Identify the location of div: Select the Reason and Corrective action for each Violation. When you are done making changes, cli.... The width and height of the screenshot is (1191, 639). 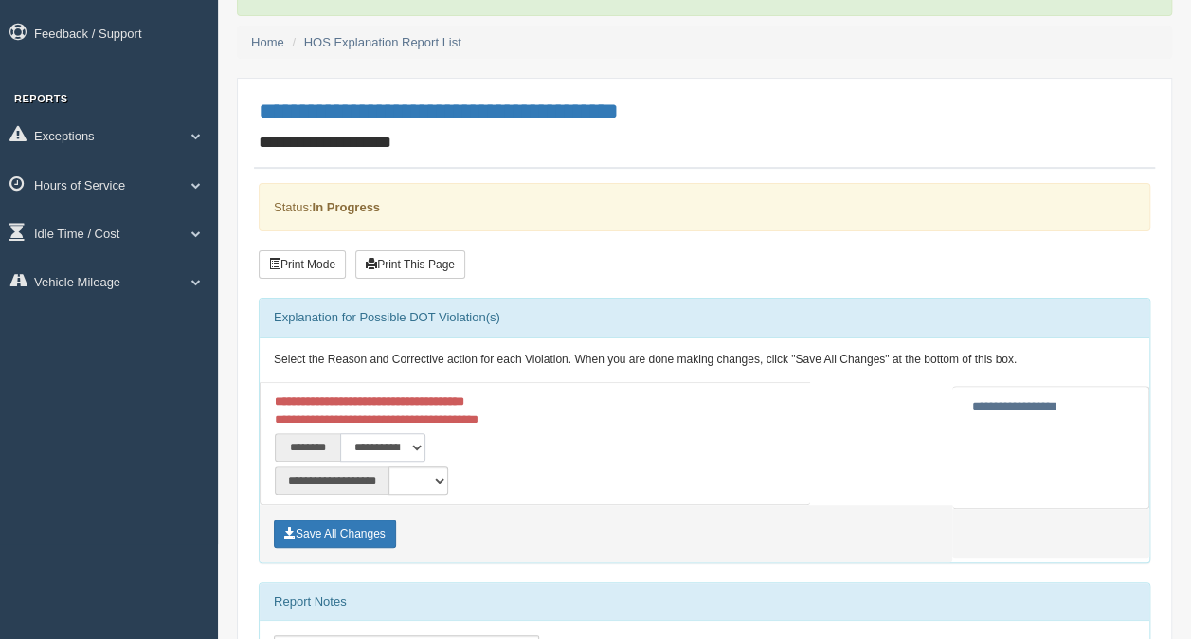
(704, 360).